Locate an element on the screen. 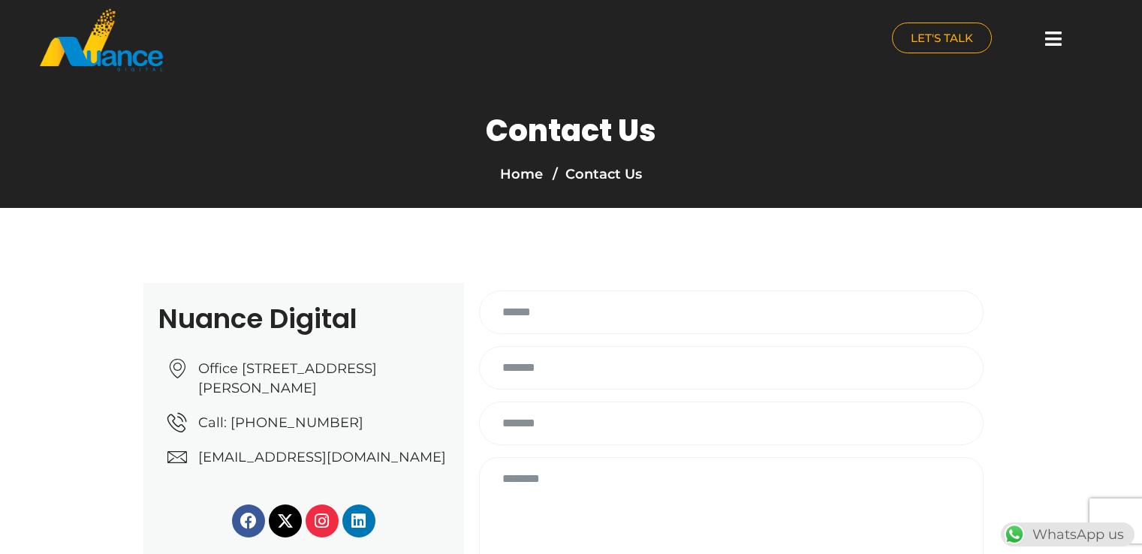  a: Home is located at coordinates (521, 174).